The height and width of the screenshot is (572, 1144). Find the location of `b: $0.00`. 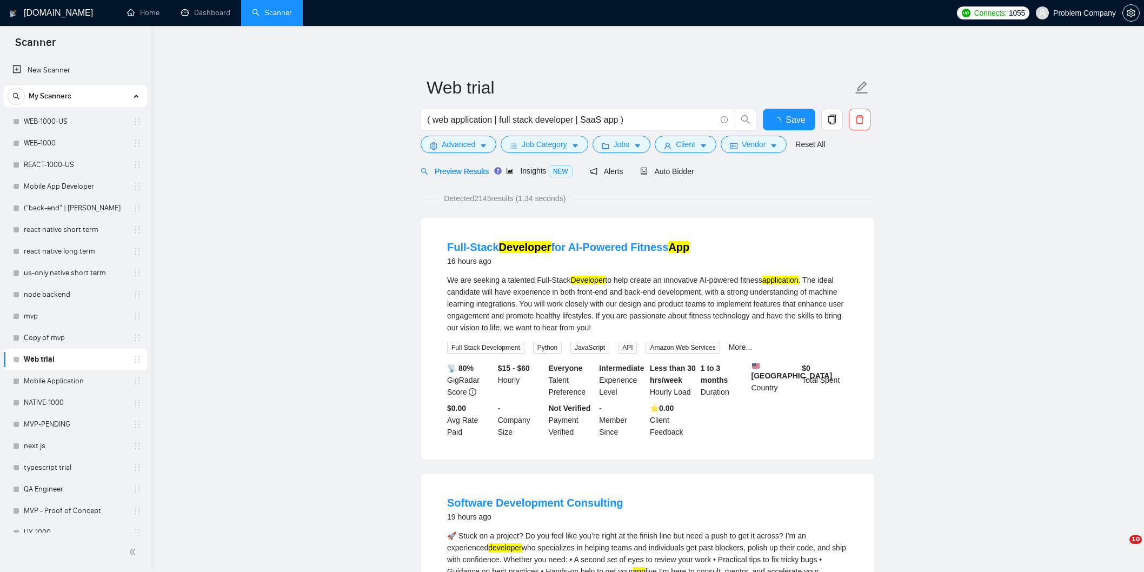

b: $0.00 is located at coordinates (456, 408).